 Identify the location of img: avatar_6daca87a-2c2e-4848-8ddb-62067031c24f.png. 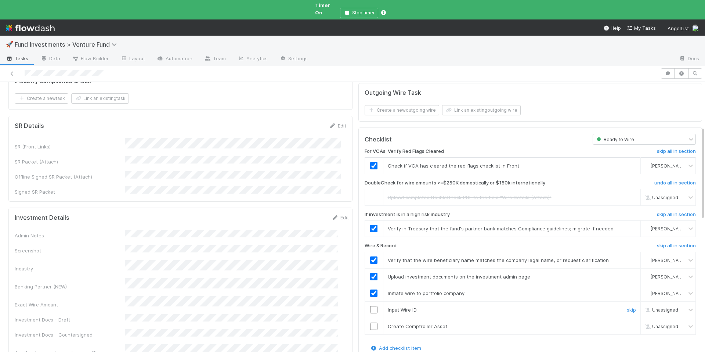
(646, 166).